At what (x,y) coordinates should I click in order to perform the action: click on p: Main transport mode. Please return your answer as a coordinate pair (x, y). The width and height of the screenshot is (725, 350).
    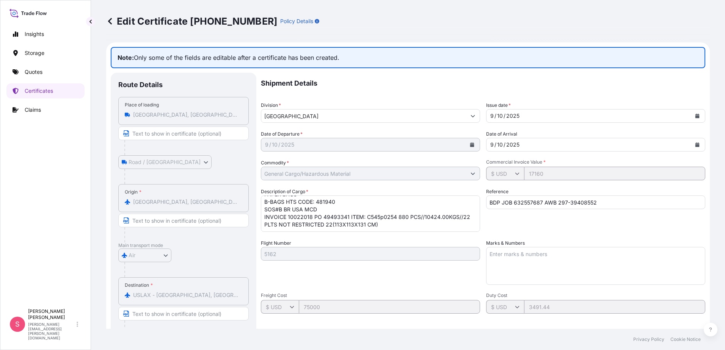
    Looking at the image, I should click on (184, 246).